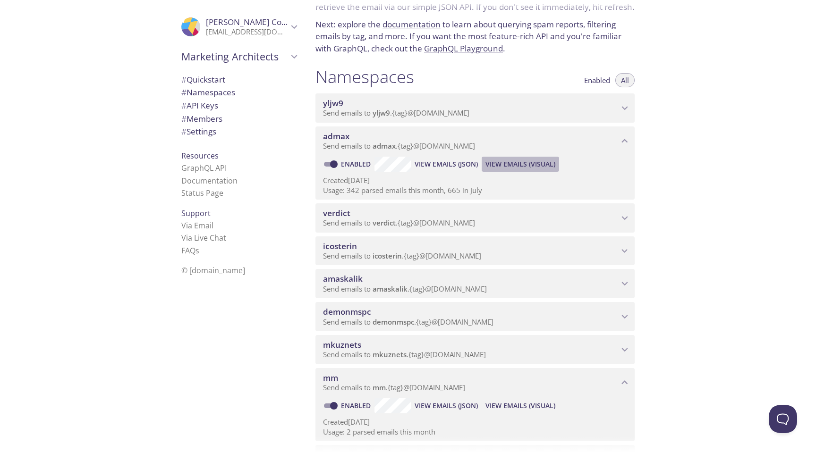 This screenshot has height=452, width=816. What do you see at coordinates (475, 383) in the screenshot?
I see `div: mm namespace` at bounding box center [475, 383].